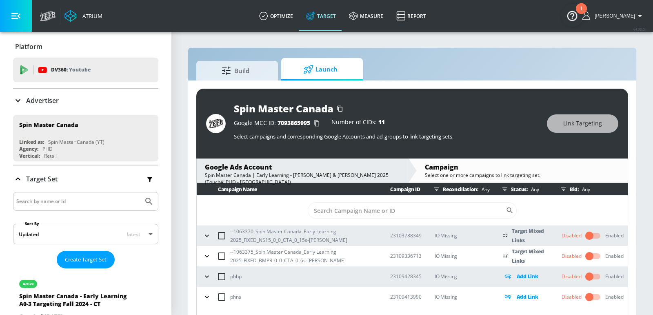 The height and width of the screenshot is (315, 653). What do you see at coordinates (406, 276) in the screenshot?
I see `p: 23109428345` at bounding box center [406, 276].